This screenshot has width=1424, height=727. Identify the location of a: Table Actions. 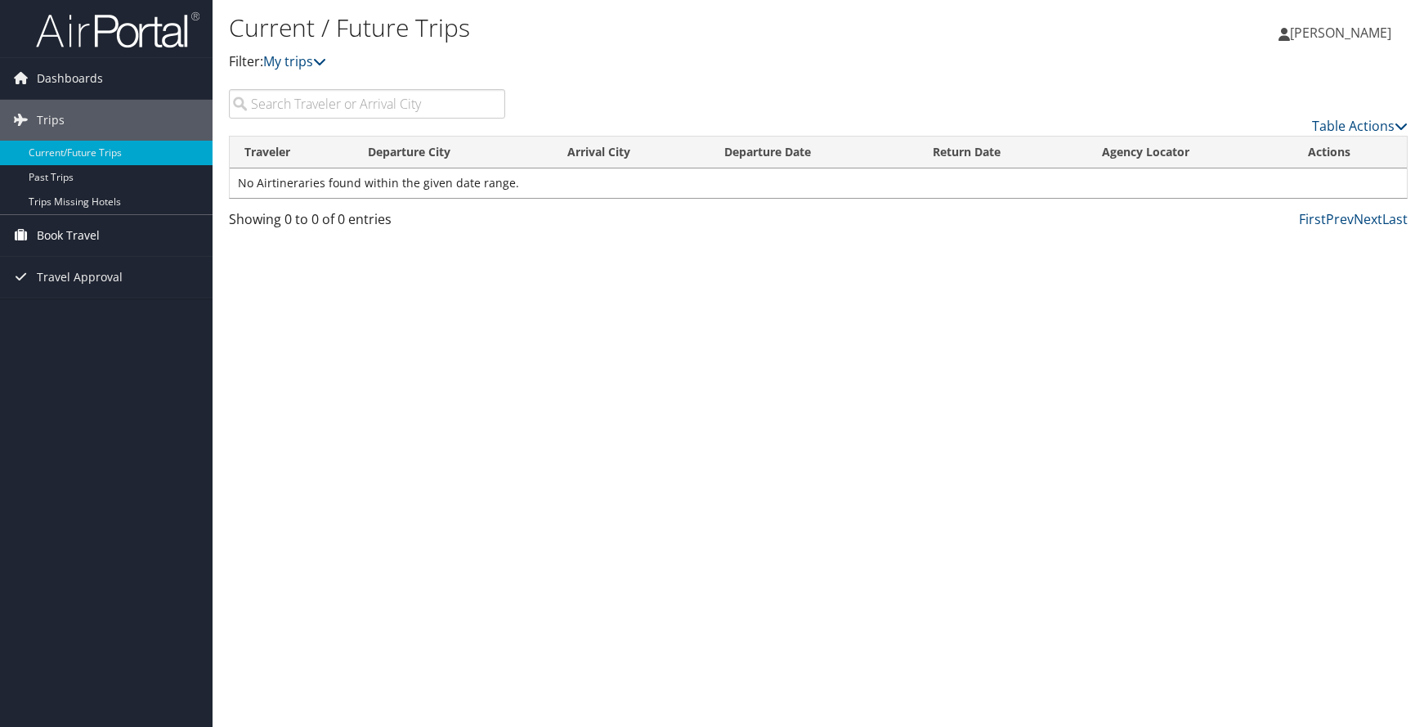
(1360, 126).